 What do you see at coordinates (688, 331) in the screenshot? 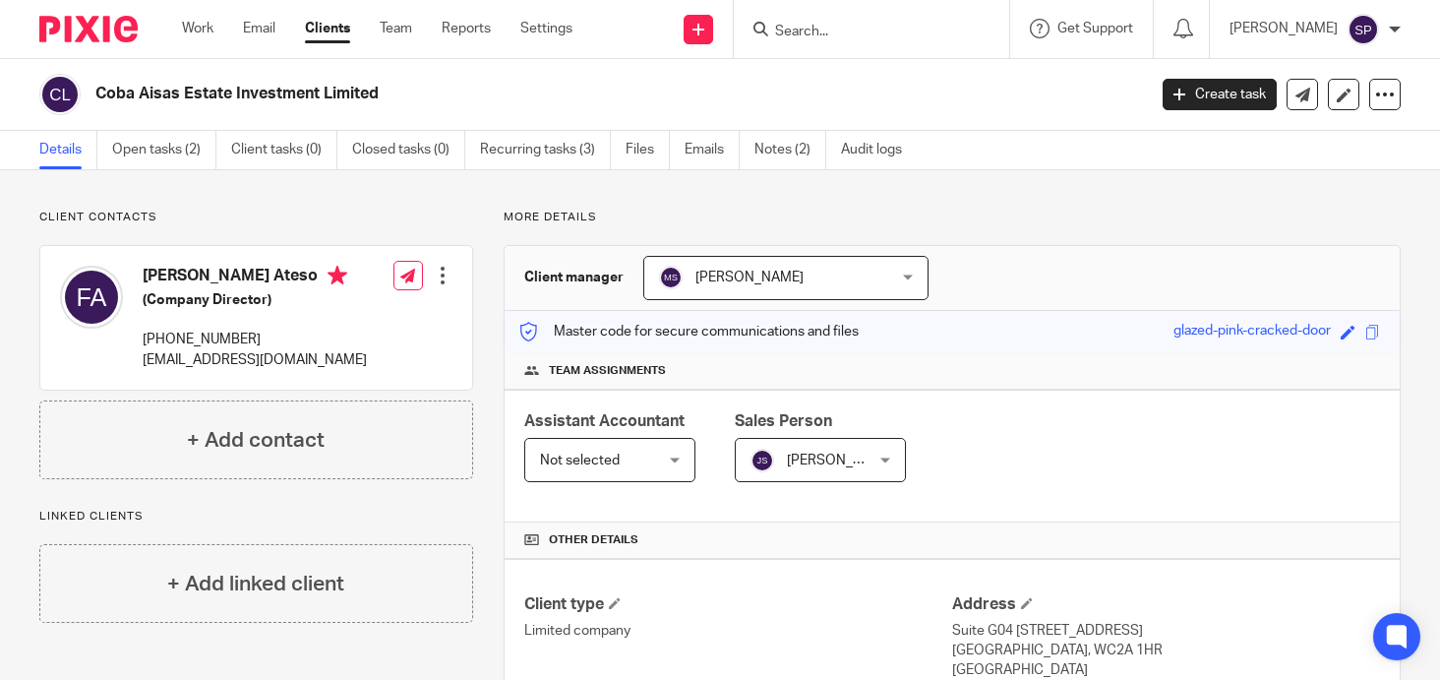
I see `p: Master code for secure communications and files` at bounding box center [688, 331].